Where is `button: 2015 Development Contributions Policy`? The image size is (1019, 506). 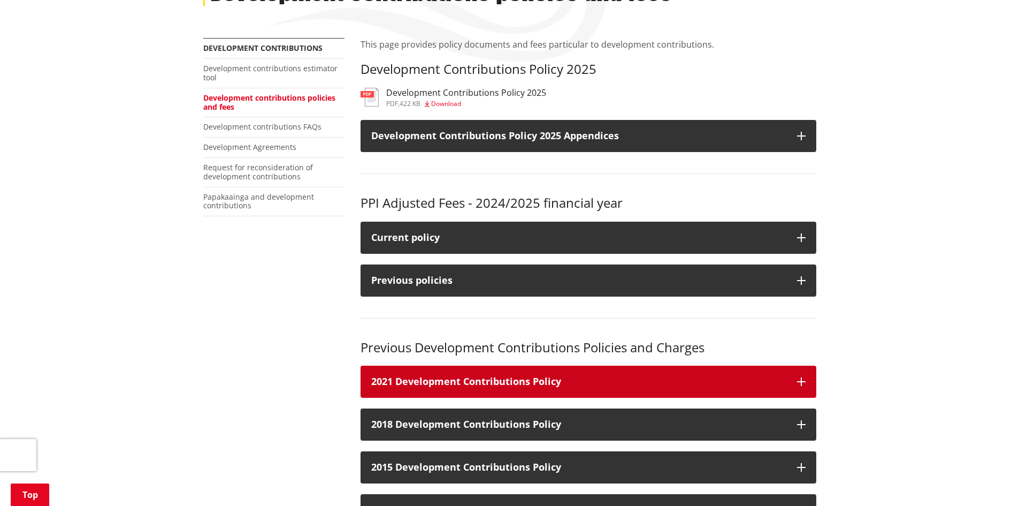
button: 2015 Development Contributions Policy is located at coordinates (588, 467).